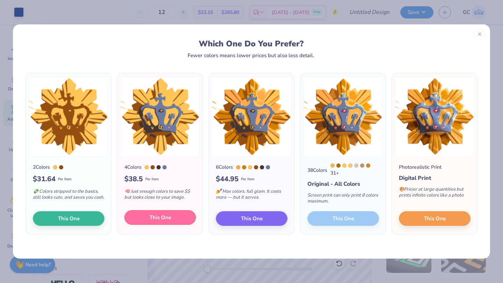  Describe the element at coordinates (68, 196) in the screenshot. I see `div: Colors stripped to the basics, still looks cute, and saves you cash.` at that location.